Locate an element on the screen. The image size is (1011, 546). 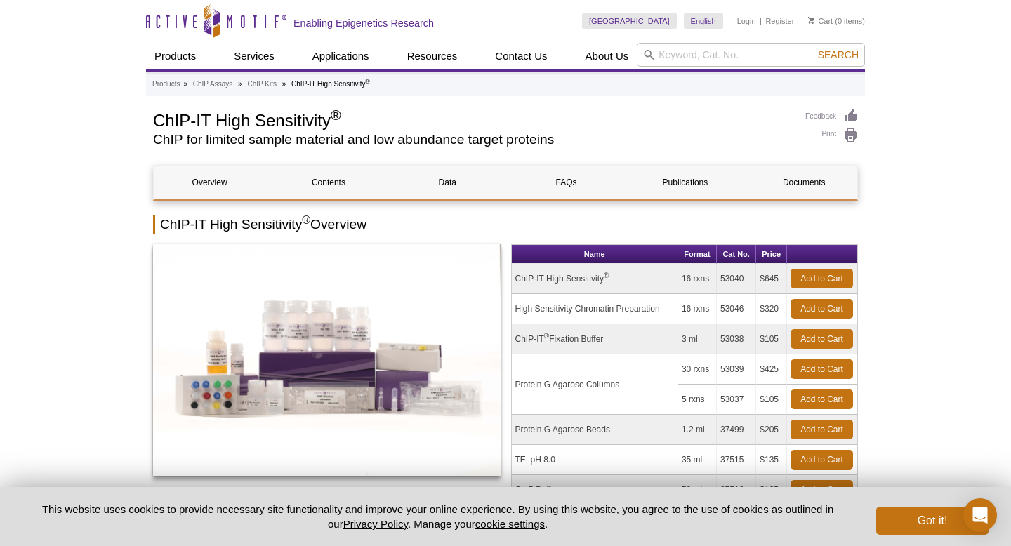
th: Format is located at coordinates (697, 254).